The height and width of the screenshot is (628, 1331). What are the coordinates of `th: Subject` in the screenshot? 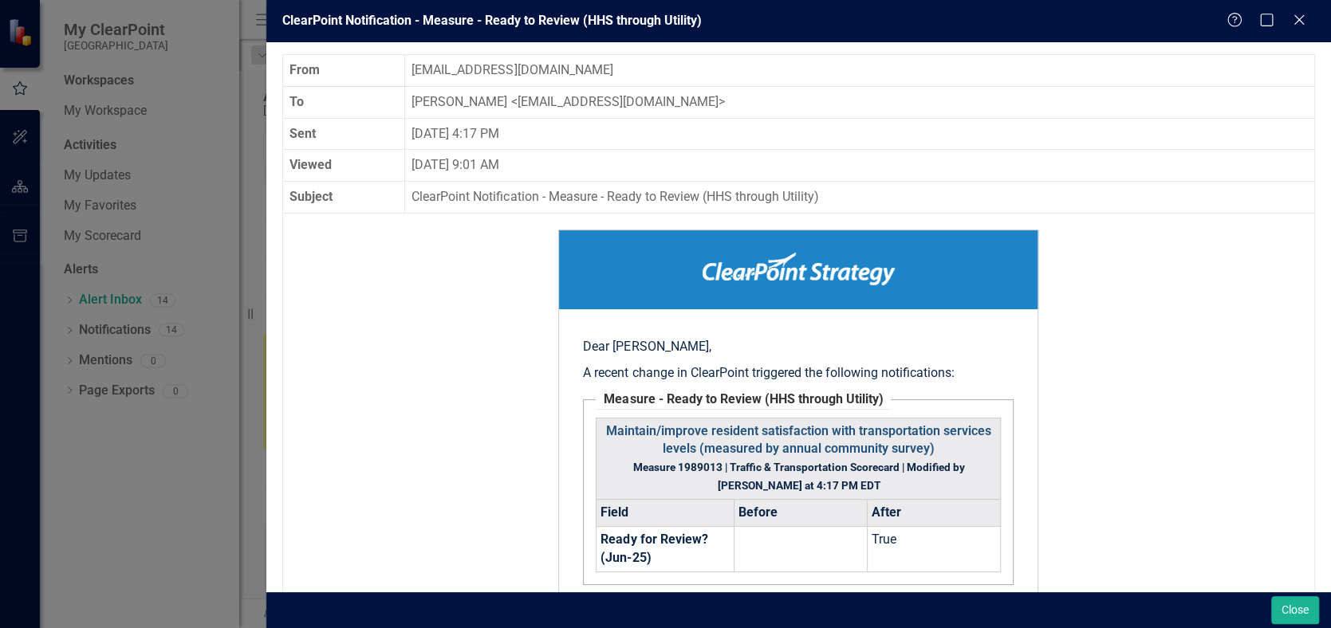 It's located at (344, 198).